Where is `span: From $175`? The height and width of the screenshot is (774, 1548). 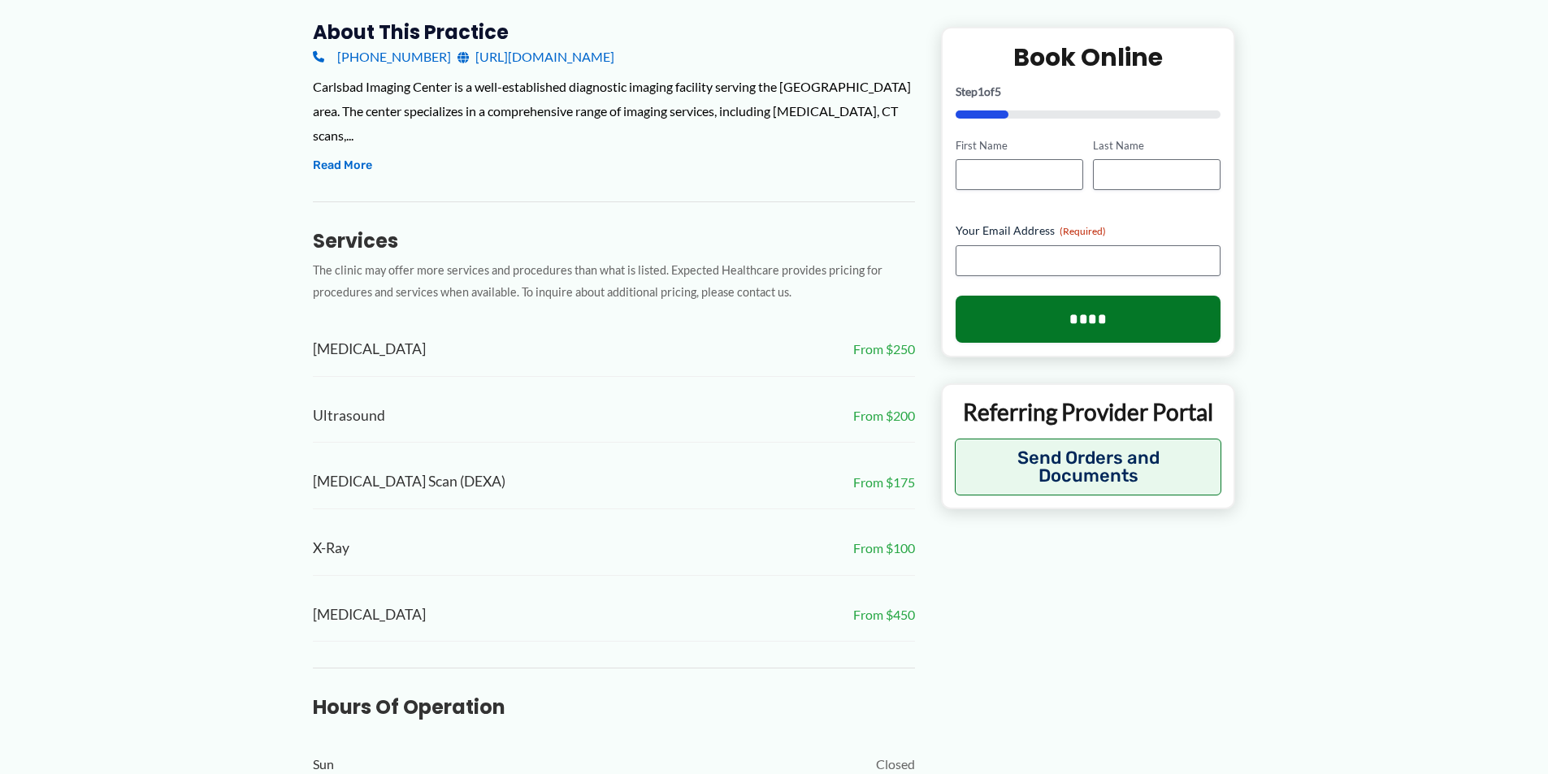
span: From $175 is located at coordinates (884, 483).